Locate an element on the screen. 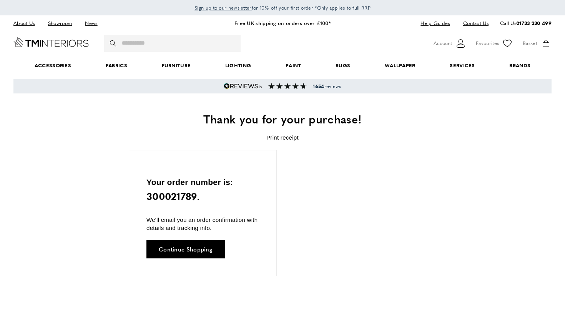 The image size is (565, 323). a: About Us is located at coordinates (27, 23).